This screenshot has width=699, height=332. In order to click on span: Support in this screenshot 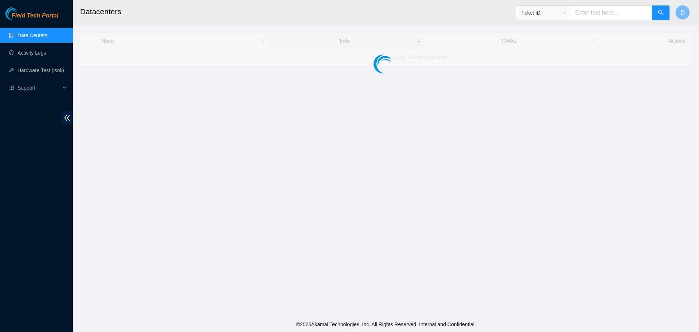, I will do `click(39, 88)`.